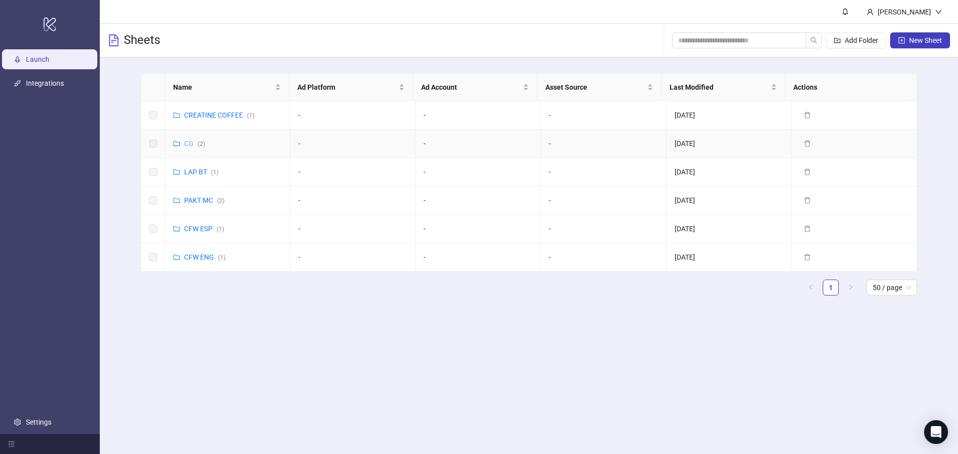 The width and height of the screenshot is (958, 454). I want to click on span: 50 / page, so click(891, 288).